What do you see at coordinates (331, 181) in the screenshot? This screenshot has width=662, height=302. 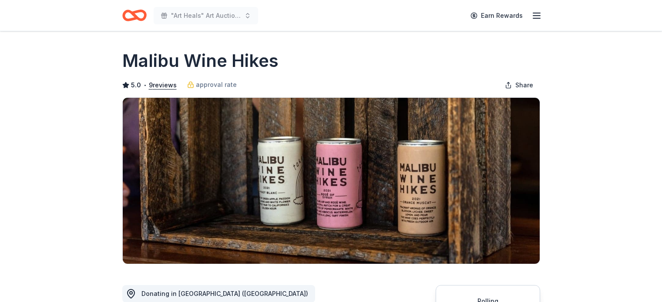 I see `img: Image for Malibu Wine Hikes` at bounding box center [331, 181].